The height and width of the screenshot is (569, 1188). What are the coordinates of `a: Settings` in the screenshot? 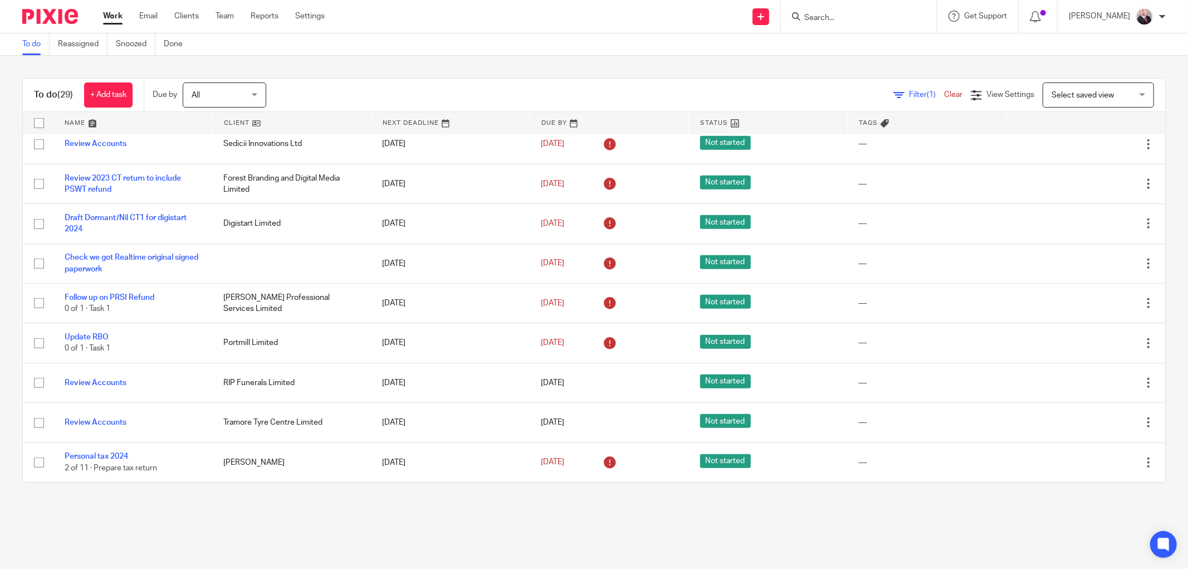 It's located at (310, 16).